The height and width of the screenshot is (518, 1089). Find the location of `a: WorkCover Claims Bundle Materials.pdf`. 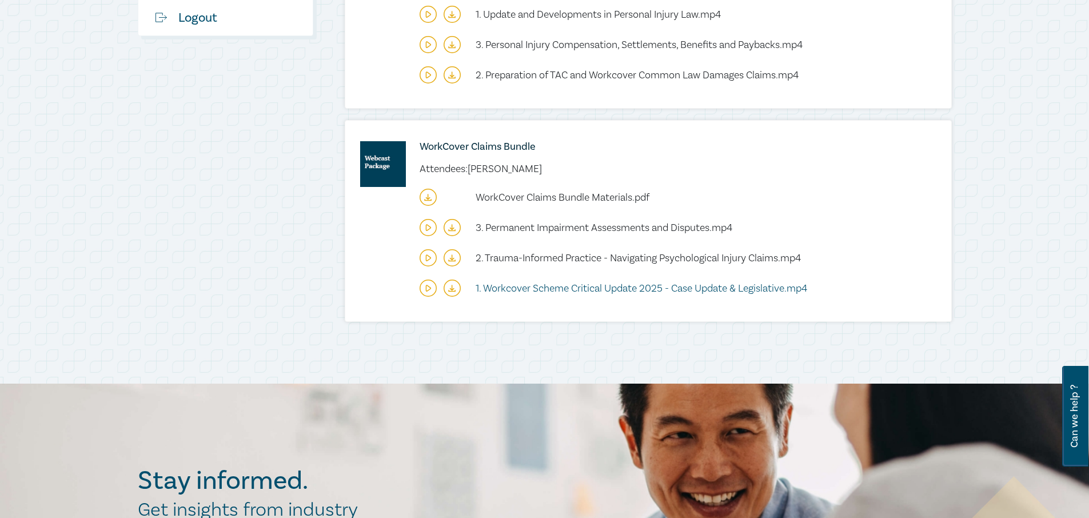

a: WorkCover Claims Bundle Materials.pdf is located at coordinates (563, 197).